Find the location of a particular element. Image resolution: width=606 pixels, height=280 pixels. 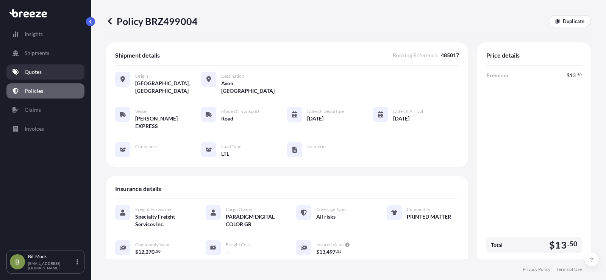

p: Insights is located at coordinates (34, 34).